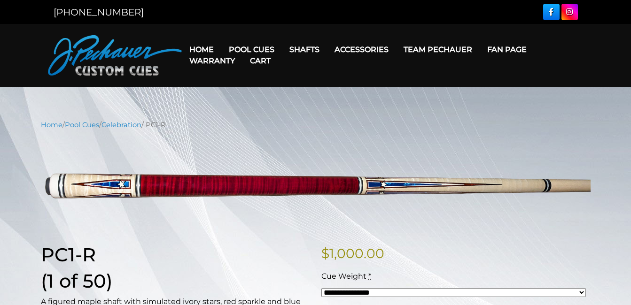  I want to click on a: Team Pechauer, so click(438, 49).